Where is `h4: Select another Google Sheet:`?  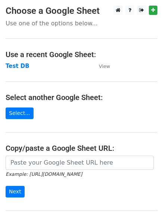
h4: Select another Google Sheet: is located at coordinates (82, 98).